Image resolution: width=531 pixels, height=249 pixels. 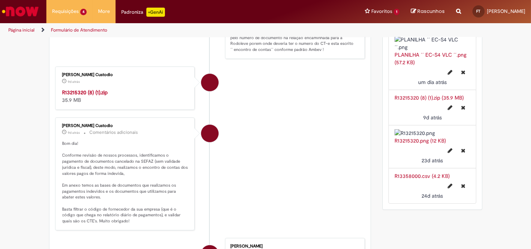 I want to click on a: Rascunhos, so click(x=428, y=11).